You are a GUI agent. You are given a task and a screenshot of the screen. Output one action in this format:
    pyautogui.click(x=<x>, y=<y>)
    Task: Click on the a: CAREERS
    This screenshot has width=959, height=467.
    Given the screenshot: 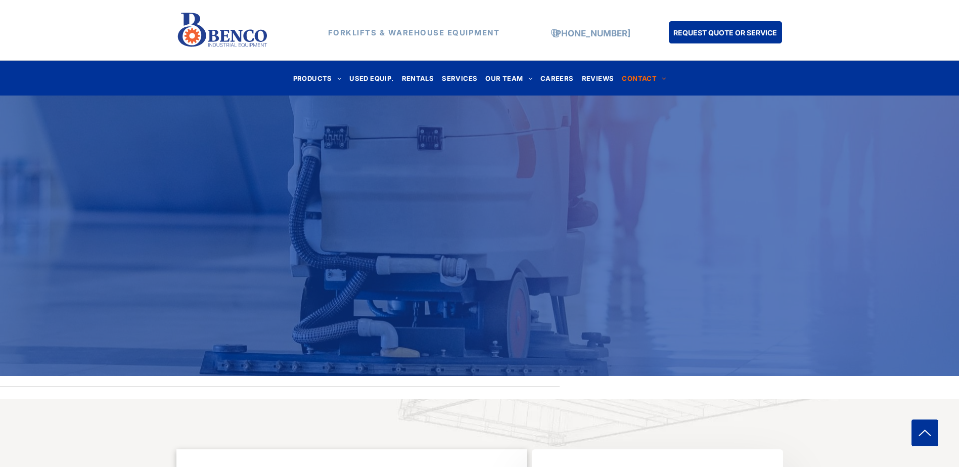 What is the action you would take?
    pyautogui.click(x=557, y=78)
    